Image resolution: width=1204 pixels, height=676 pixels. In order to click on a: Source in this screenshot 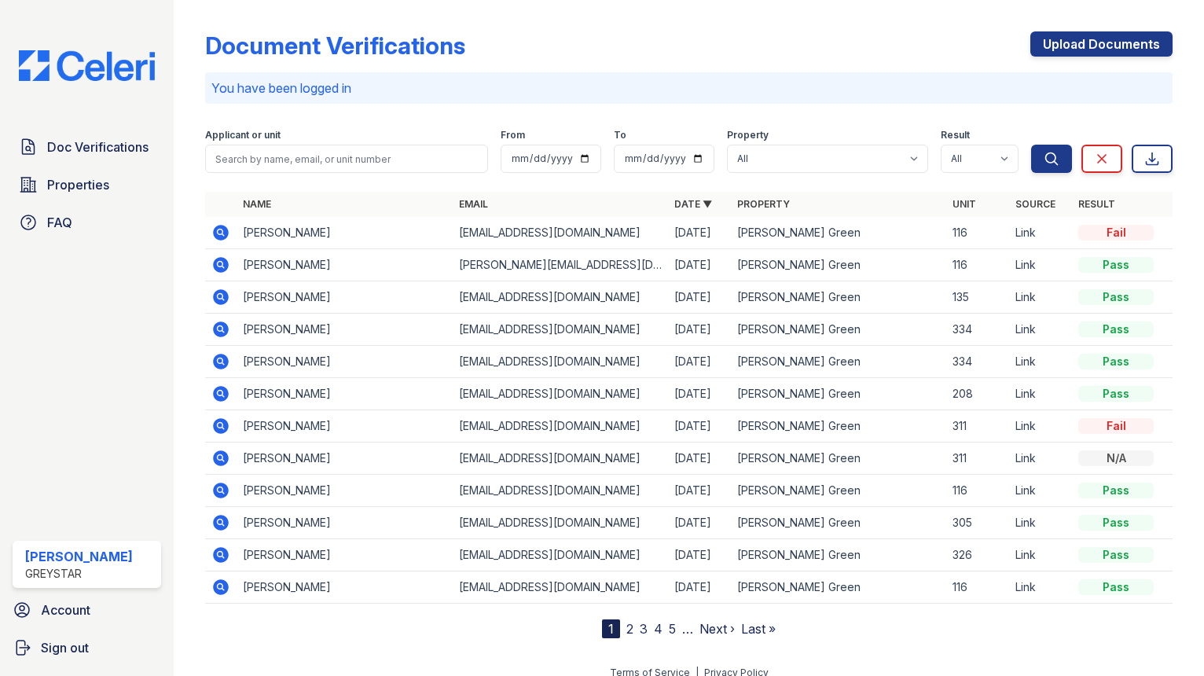, I will do `click(1035, 204)`.